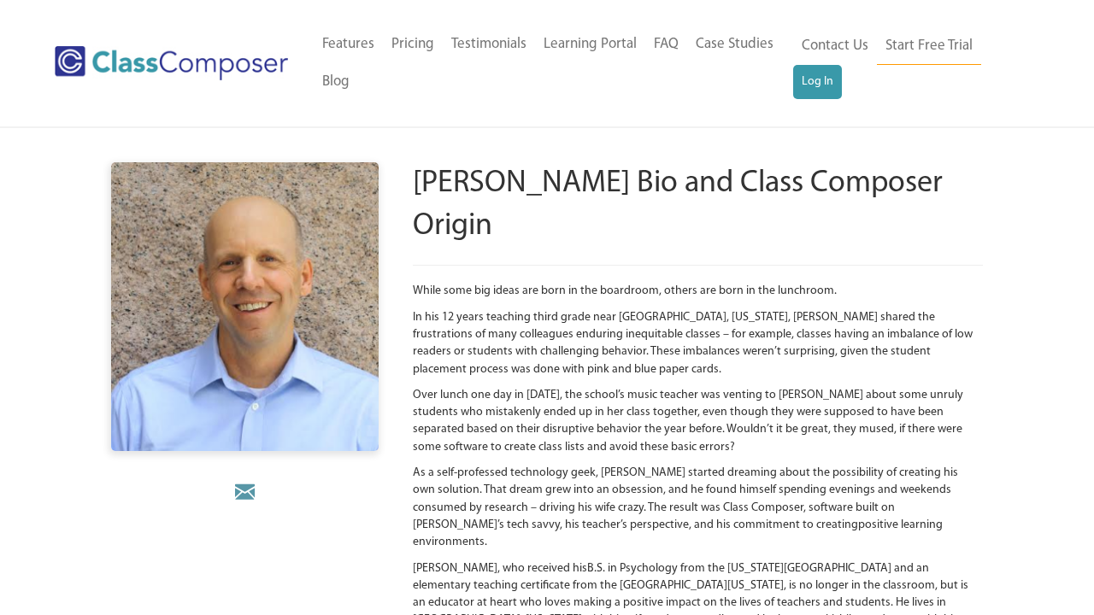 The width and height of the screenshot is (1094, 615). I want to click on a: Testimonials, so click(489, 44).